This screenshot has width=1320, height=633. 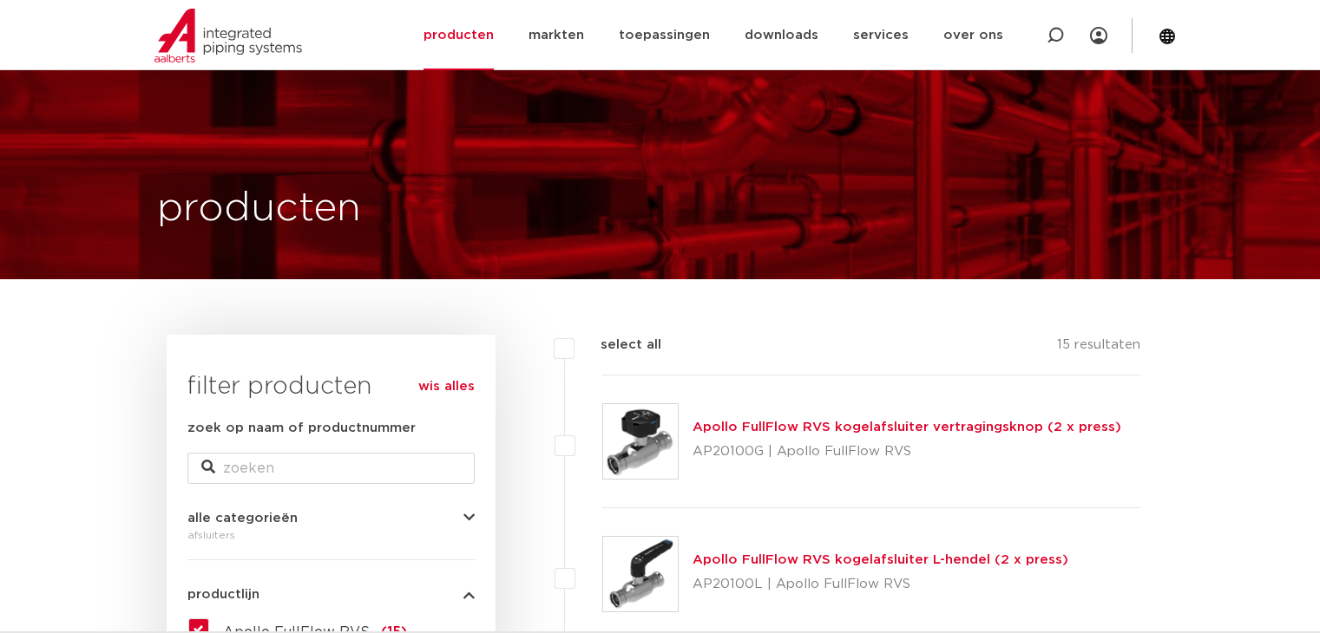 What do you see at coordinates (907, 427) in the screenshot?
I see `a: Apollo FullFlow RVS kogelafsluiter vertragingsknop (2 x press)` at bounding box center [907, 427].